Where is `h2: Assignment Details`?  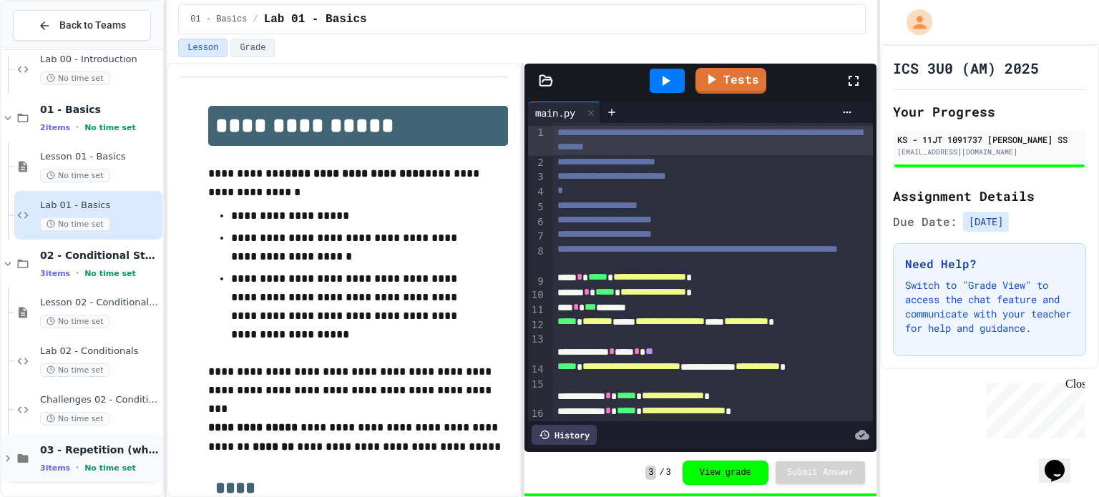 h2: Assignment Details is located at coordinates (990, 196).